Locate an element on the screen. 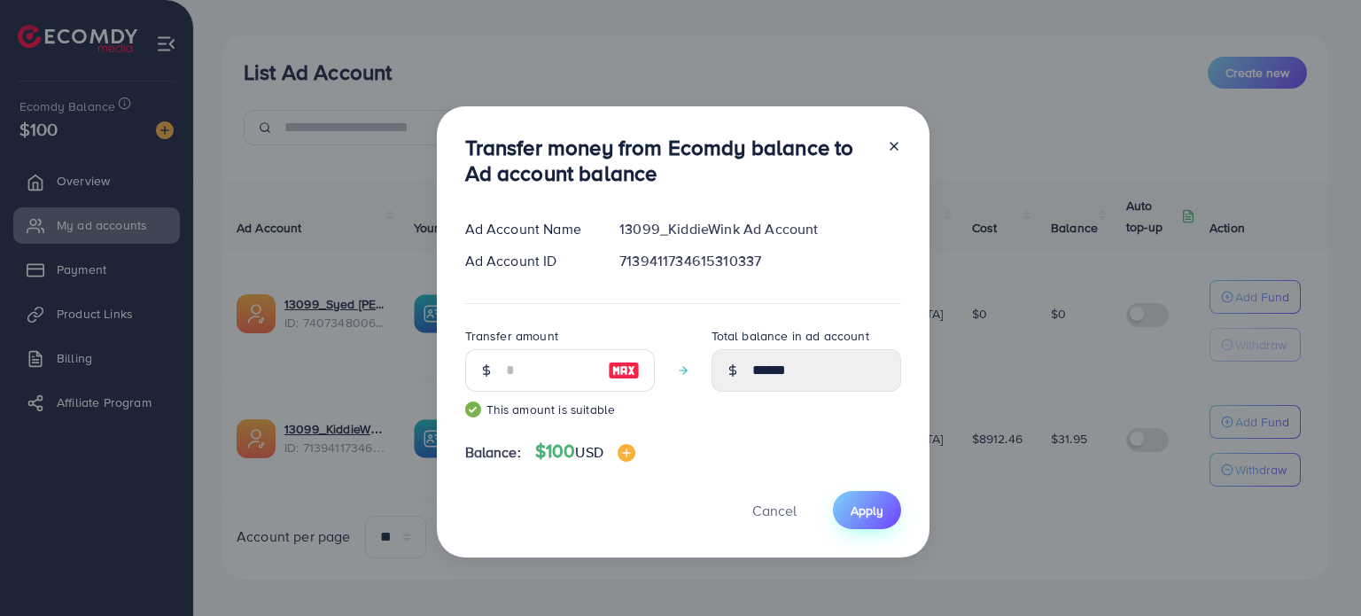 This screenshot has width=1361, height=616. span: Apply is located at coordinates (866, 510).